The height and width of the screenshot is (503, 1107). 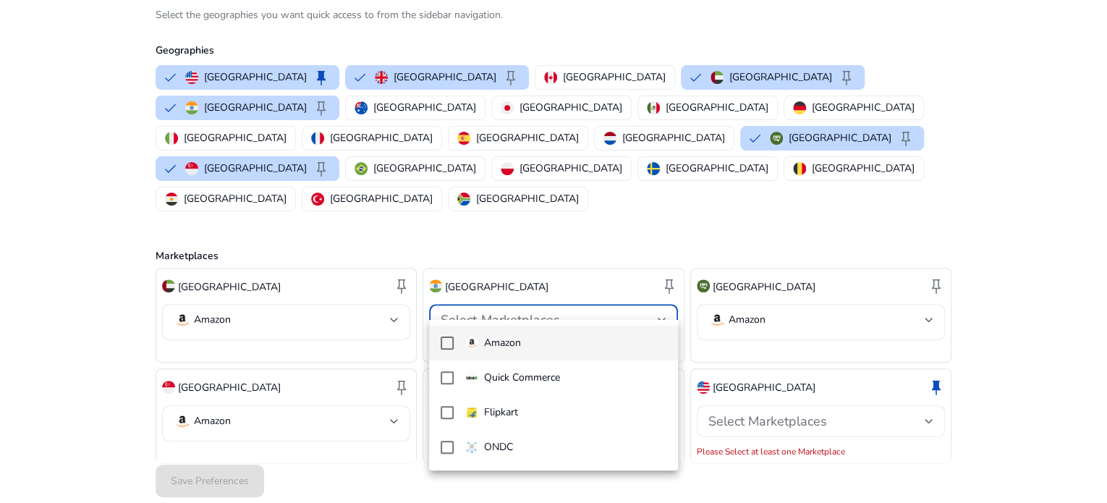 I want to click on img: quick-commerce.gif, so click(x=472, y=378).